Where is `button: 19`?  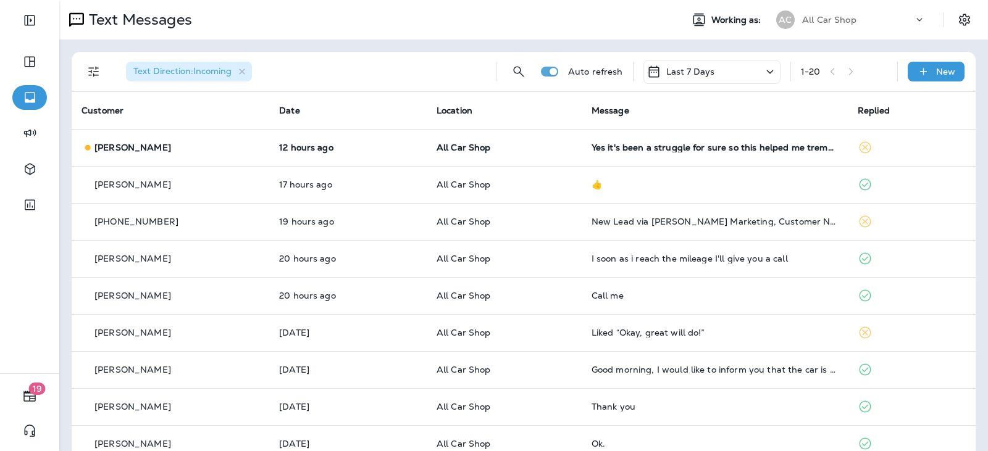 button: 19 is located at coordinates (30, 396).